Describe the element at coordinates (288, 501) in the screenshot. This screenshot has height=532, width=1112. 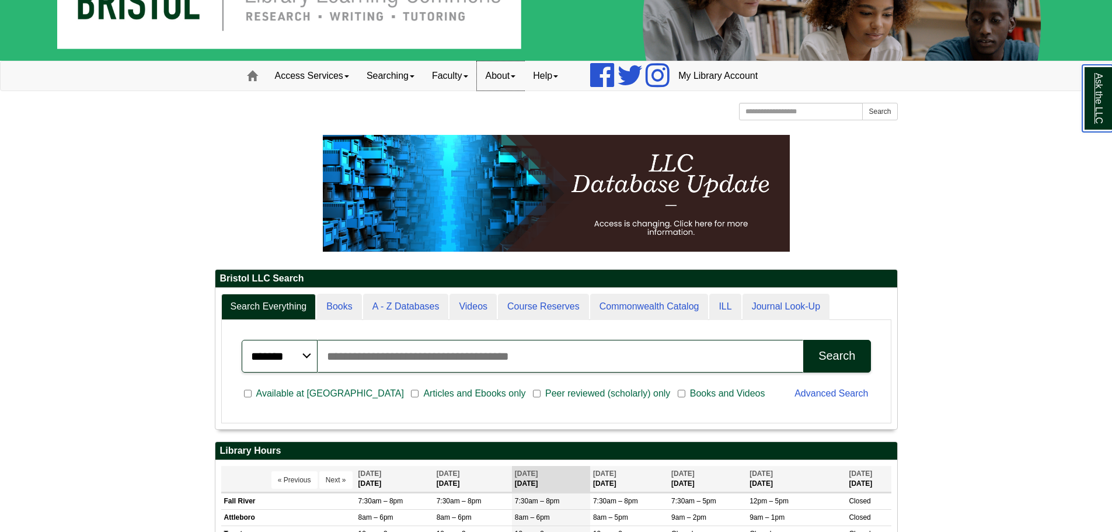
I see `td: Fall River` at that location.